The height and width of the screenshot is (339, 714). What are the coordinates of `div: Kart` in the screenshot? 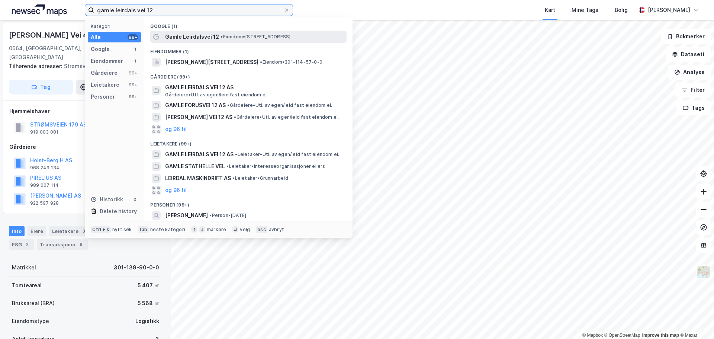 It's located at (550, 10).